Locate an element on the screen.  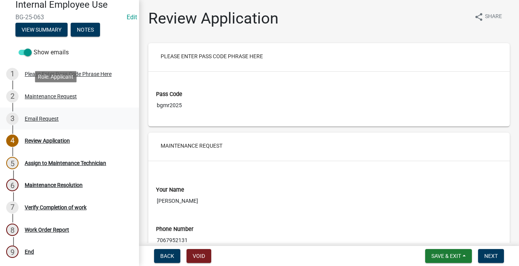
span: BG-25-063 is located at coordinates (69, 17).